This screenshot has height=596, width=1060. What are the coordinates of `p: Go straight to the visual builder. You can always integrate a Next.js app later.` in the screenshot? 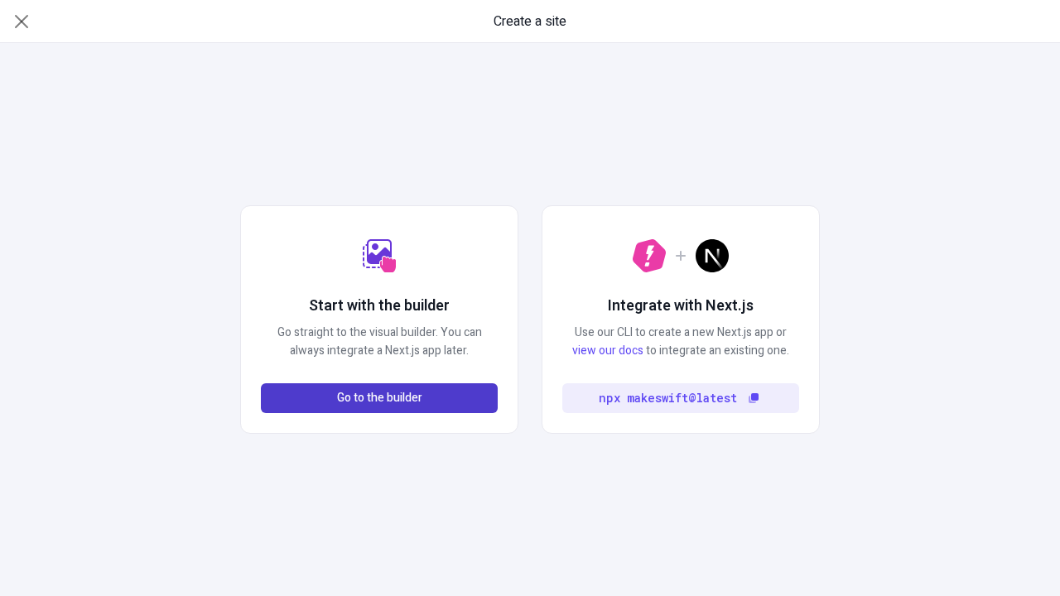 It's located at (379, 342).